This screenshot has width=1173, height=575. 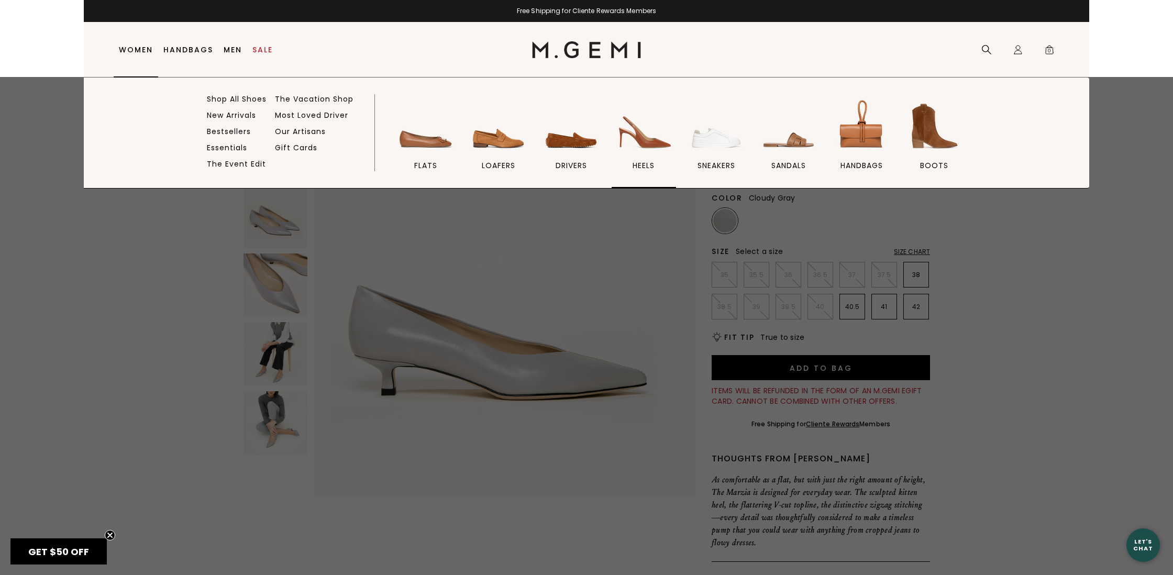 I want to click on a: sandals, so click(x=788, y=142).